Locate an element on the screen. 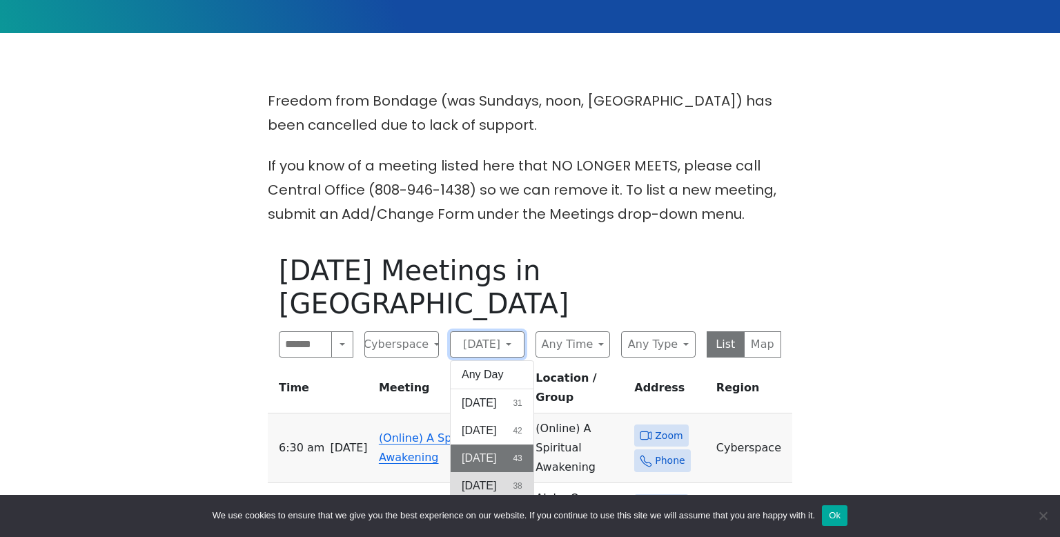 This screenshot has width=1060, height=537. a: (Online) A Spiritual Awakening is located at coordinates (431, 447).